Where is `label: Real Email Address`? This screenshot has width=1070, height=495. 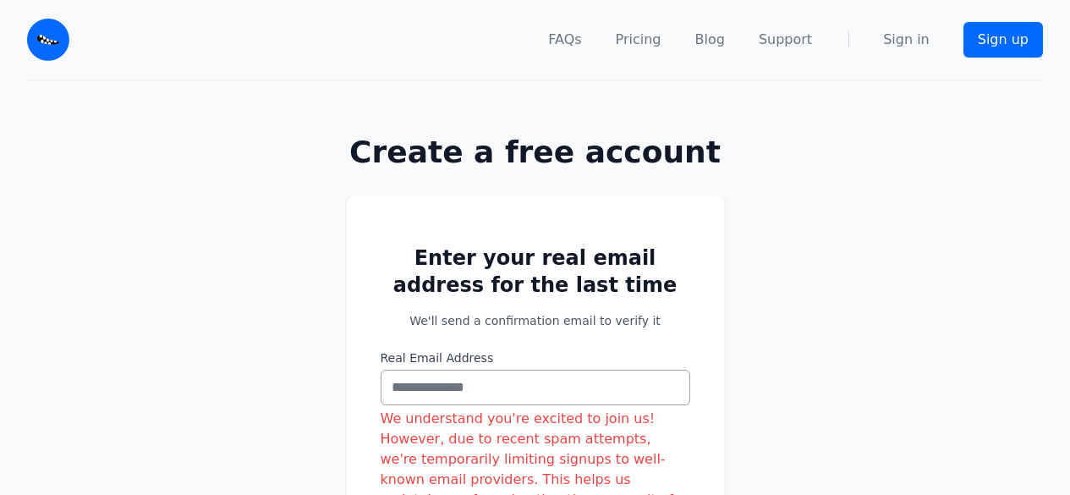
label: Real Email Address is located at coordinates (535, 358).